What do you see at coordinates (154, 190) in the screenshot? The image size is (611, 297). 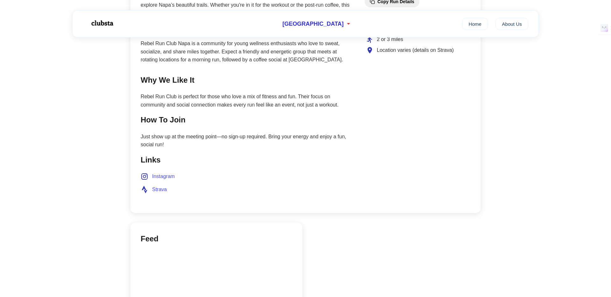 I see `a: Strava` at bounding box center [154, 190].